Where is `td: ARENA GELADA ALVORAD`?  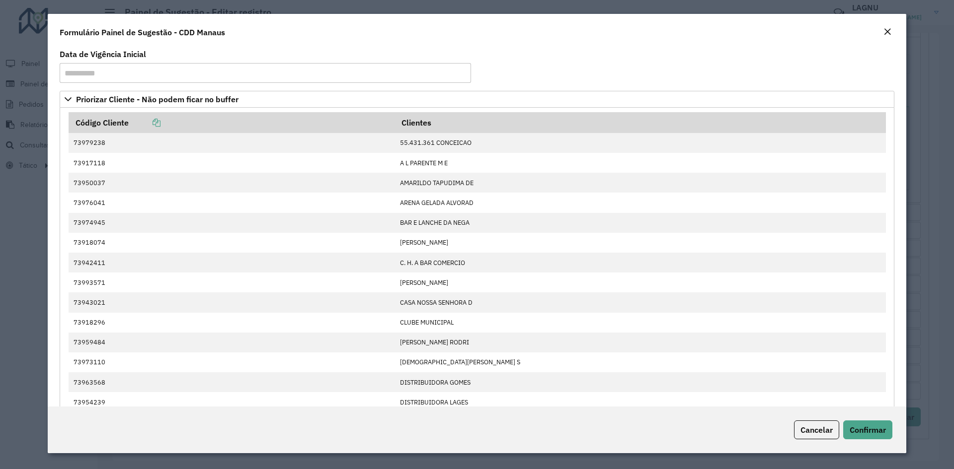 td: ARENA GELADA ALVORAD is located at coordinates (640, 203).